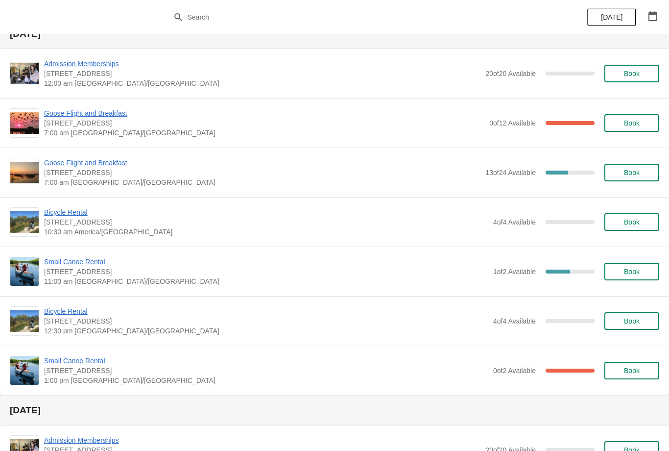  I want to click on span: 20 of 20 Available, so click(511, 74).